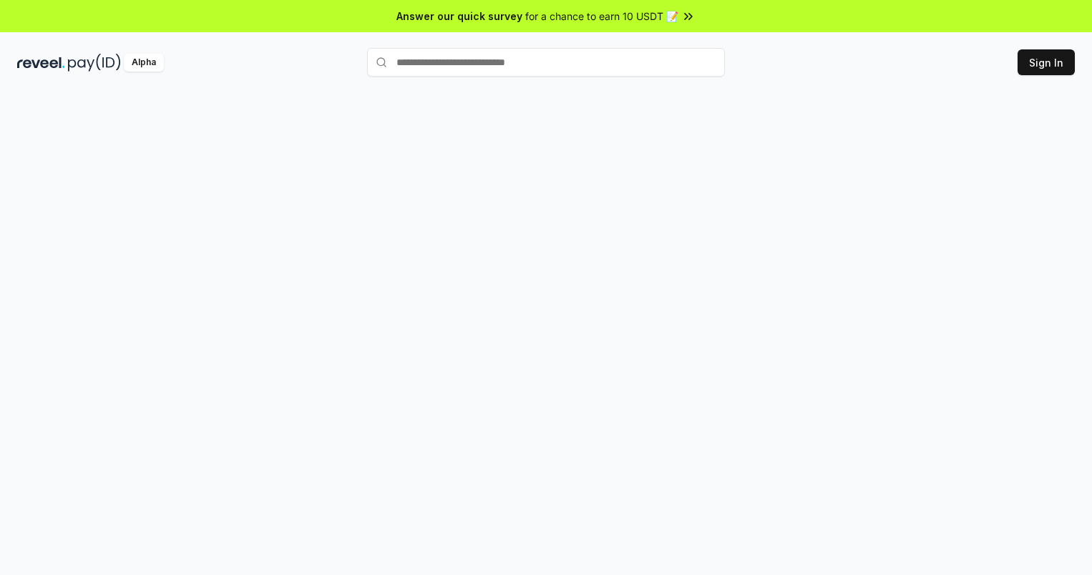  I want to click on button: Sign In, so click(1046, 62).